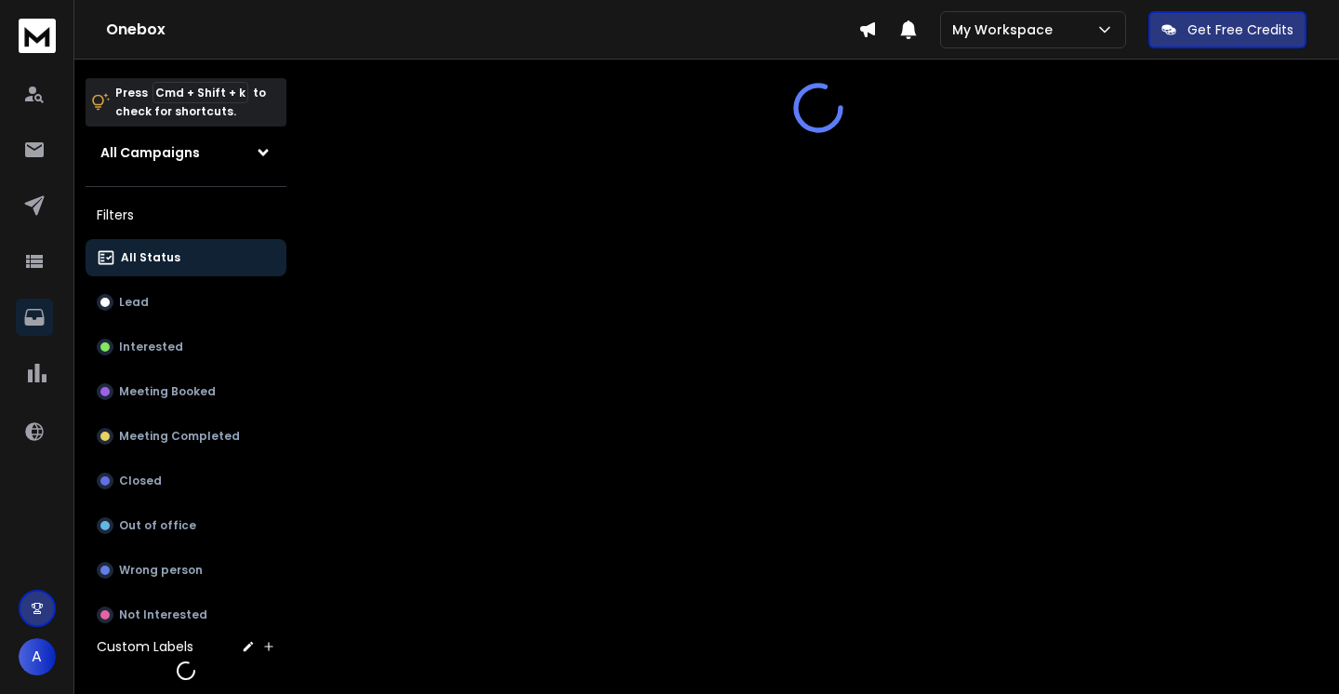 This screenshot has width=1339, height=694. What do you see at coordinates (37, 657) in the screenshot?
I see `button: A` at bounding box center [37, 657].